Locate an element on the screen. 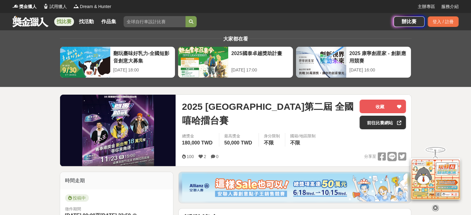 The image size is (471, 215). img: d2146d9a-e6f6-4337-9592-8cefde37ba6b.png is located at coordinates (435, 179).